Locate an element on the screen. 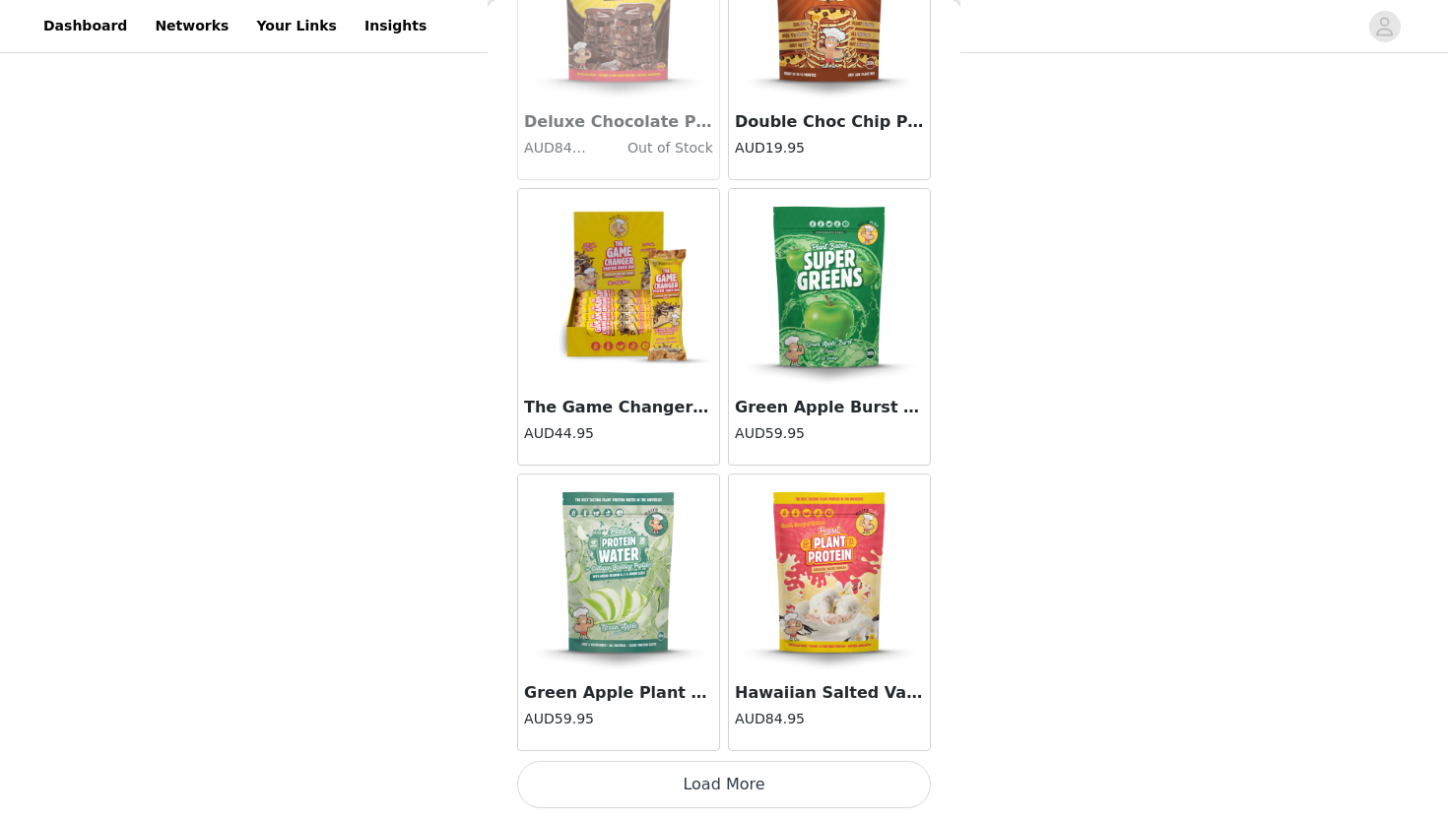 This screenshot has width=1448, height=818. h4: AUD44.95 is located at coordinates (618, 433).